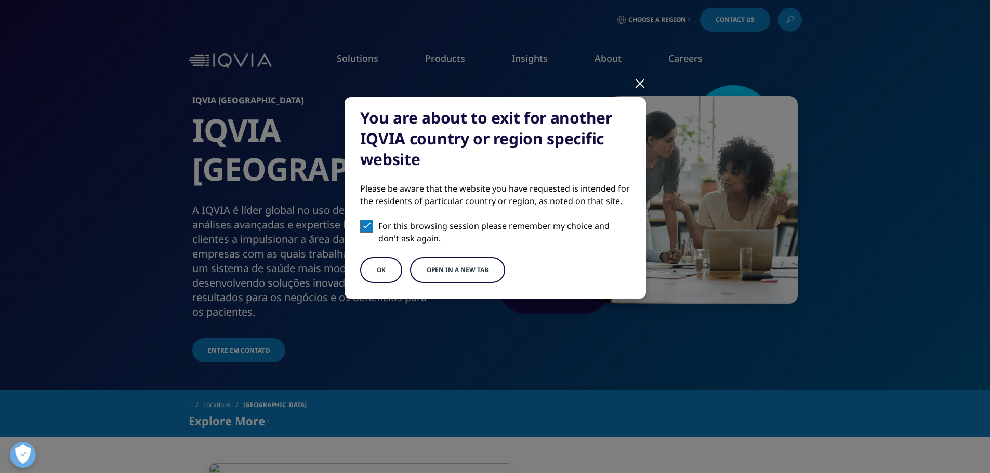 This screenshot has width=990, height=473. Describe the element at coordinates (504, 232) in the screenshot. I see `p: For this browsing session please remember my choice and don't ask again.` at that location.